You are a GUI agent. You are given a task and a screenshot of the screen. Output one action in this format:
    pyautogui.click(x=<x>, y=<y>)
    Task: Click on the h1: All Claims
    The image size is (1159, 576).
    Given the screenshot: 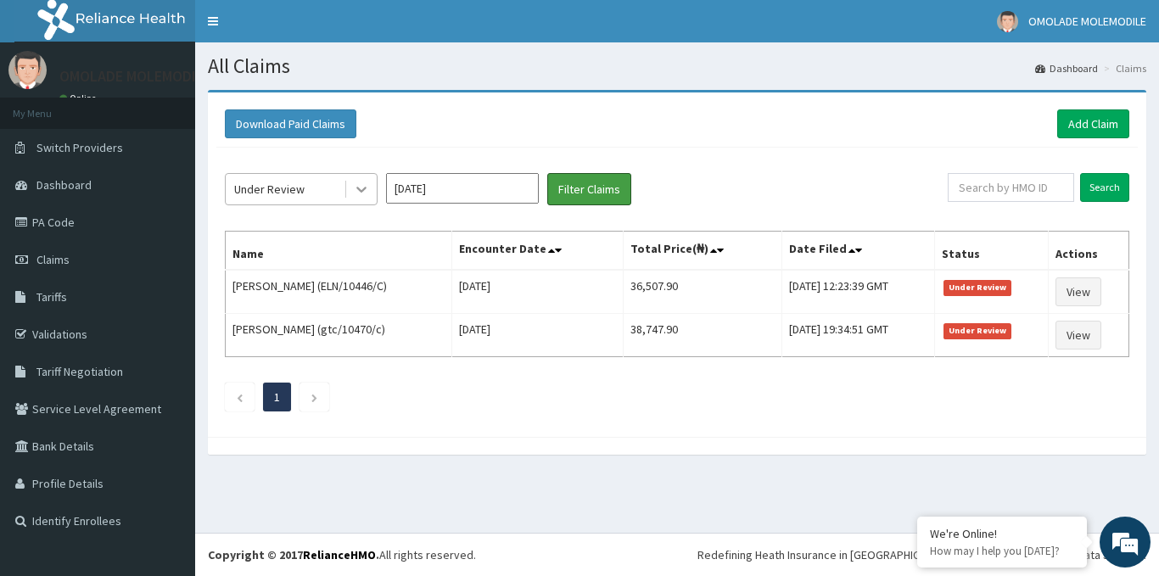 What is the action you would take?
    pyautogui.click(x=677, y=66)
    